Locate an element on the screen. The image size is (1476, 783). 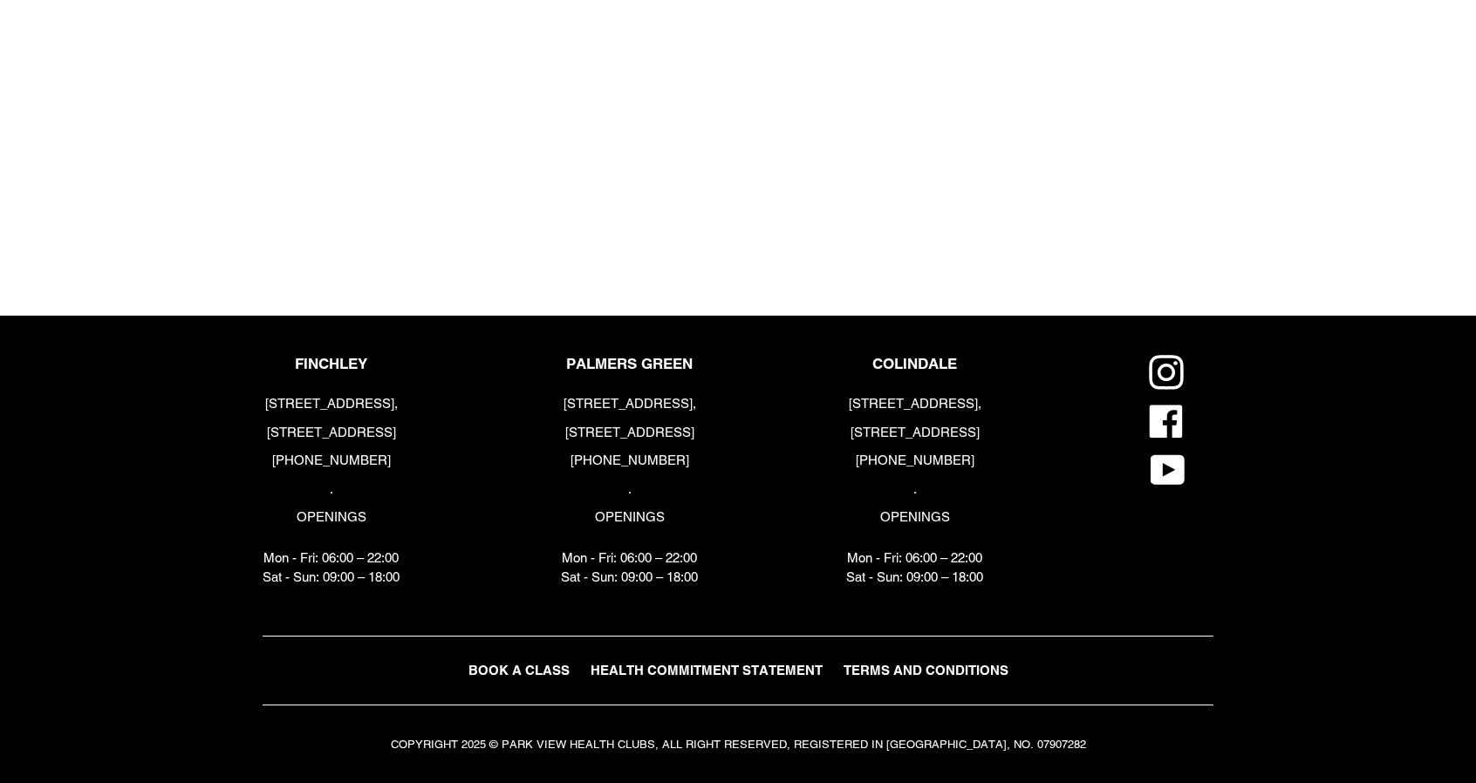
span: TERMS AND CONDITIONS is located at coordinates (925, 670).